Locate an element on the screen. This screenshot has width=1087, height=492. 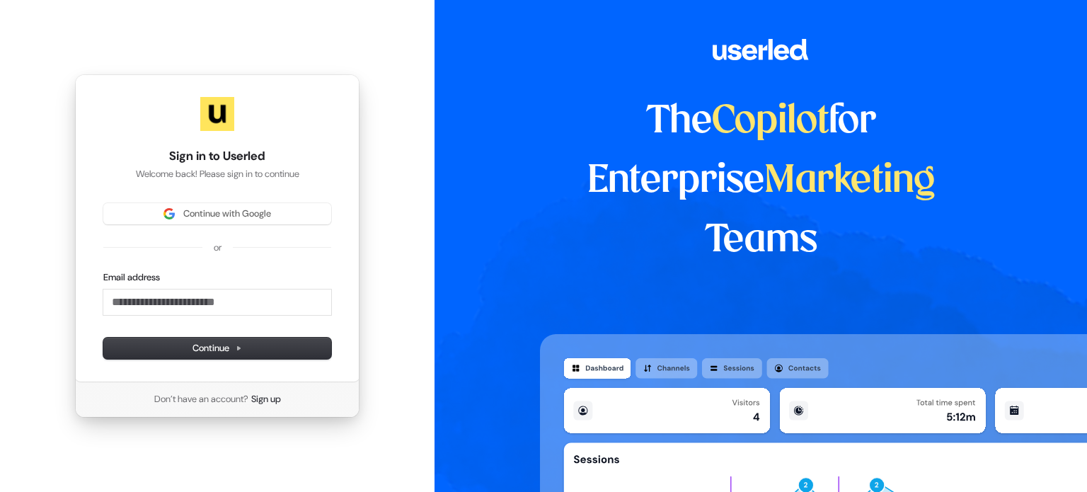
span: Marketing is located at coordinates (850, 181).